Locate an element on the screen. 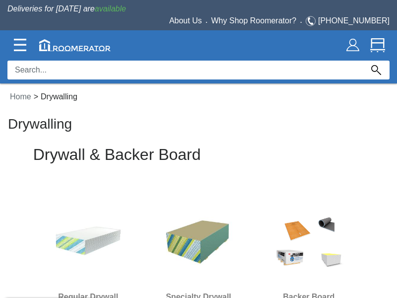 The image size is (397, 298). a: Why Shop Roomerator? is located at coordinates (254, 20).